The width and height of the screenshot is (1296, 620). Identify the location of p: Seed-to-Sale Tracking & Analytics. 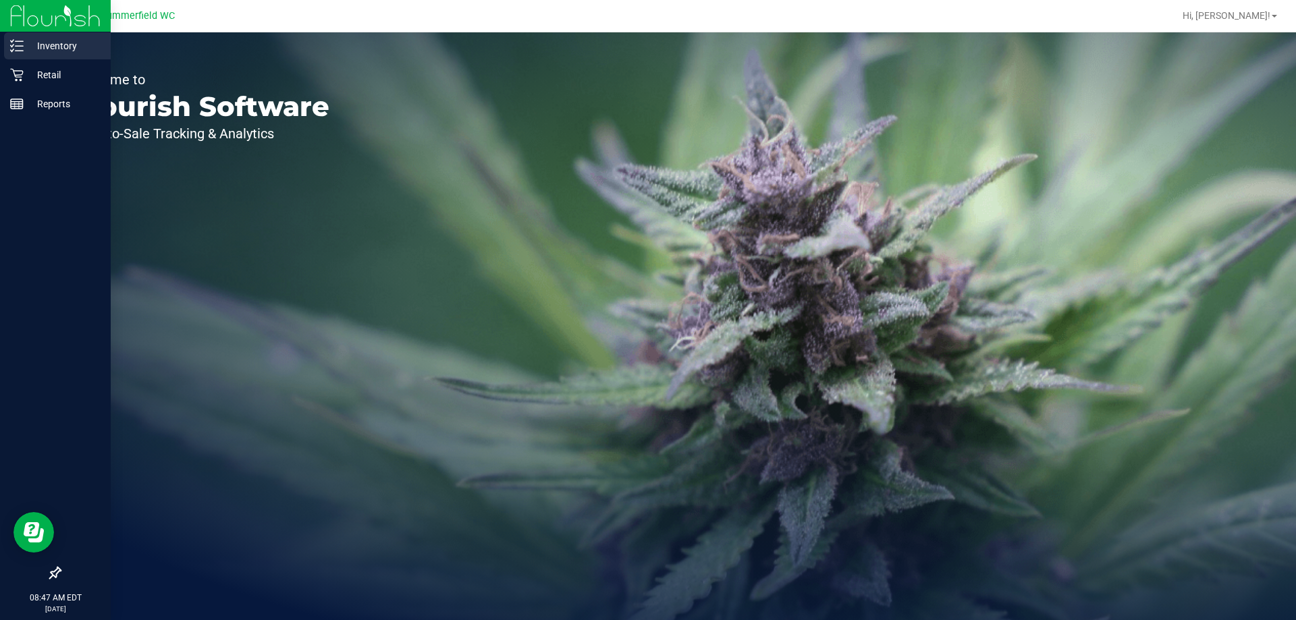
(201, 134).